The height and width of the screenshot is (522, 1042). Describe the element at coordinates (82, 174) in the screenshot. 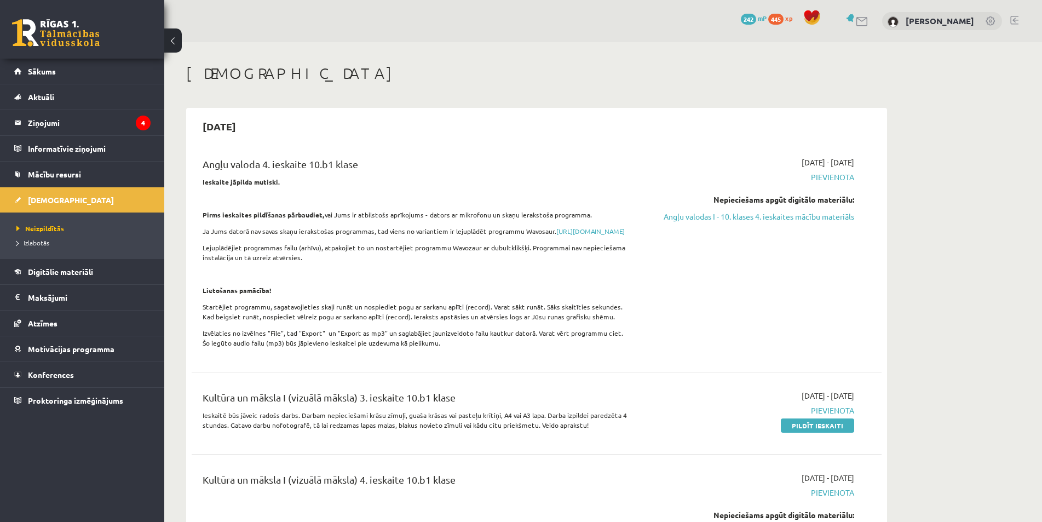

I see `a: Mācību resursi` at that location.